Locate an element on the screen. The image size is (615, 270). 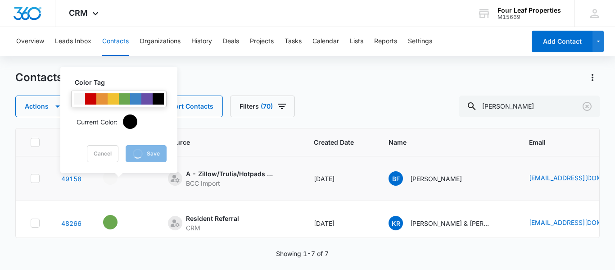
button: Organizations is located at coordinates (160, 41).